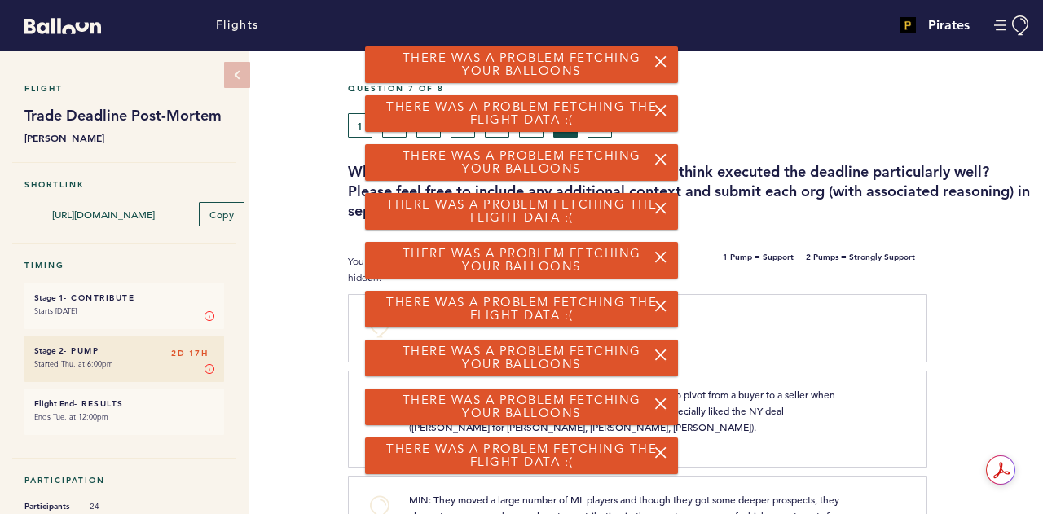 This screenshot has height=514, width=1043. I want to click on h4: Pirates, so click(949, 25).